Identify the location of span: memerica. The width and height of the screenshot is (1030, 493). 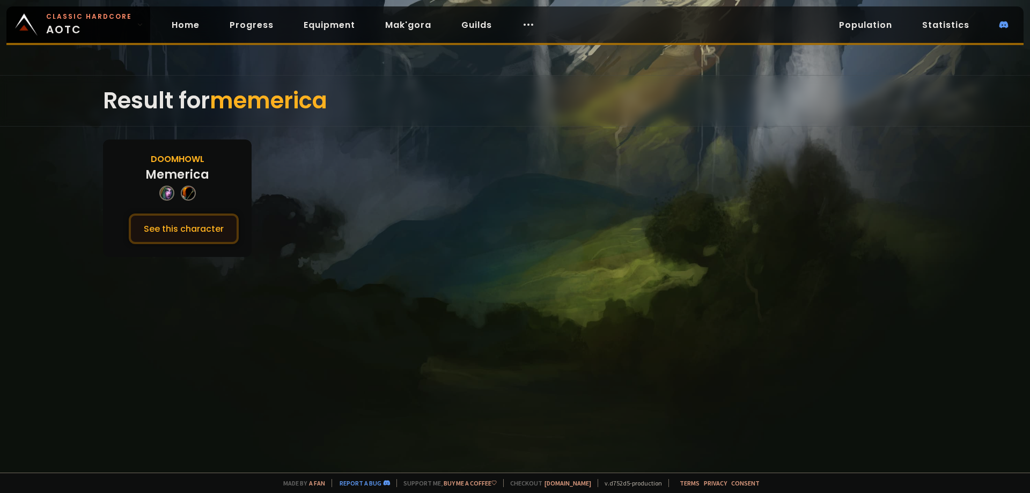
(268, 100).